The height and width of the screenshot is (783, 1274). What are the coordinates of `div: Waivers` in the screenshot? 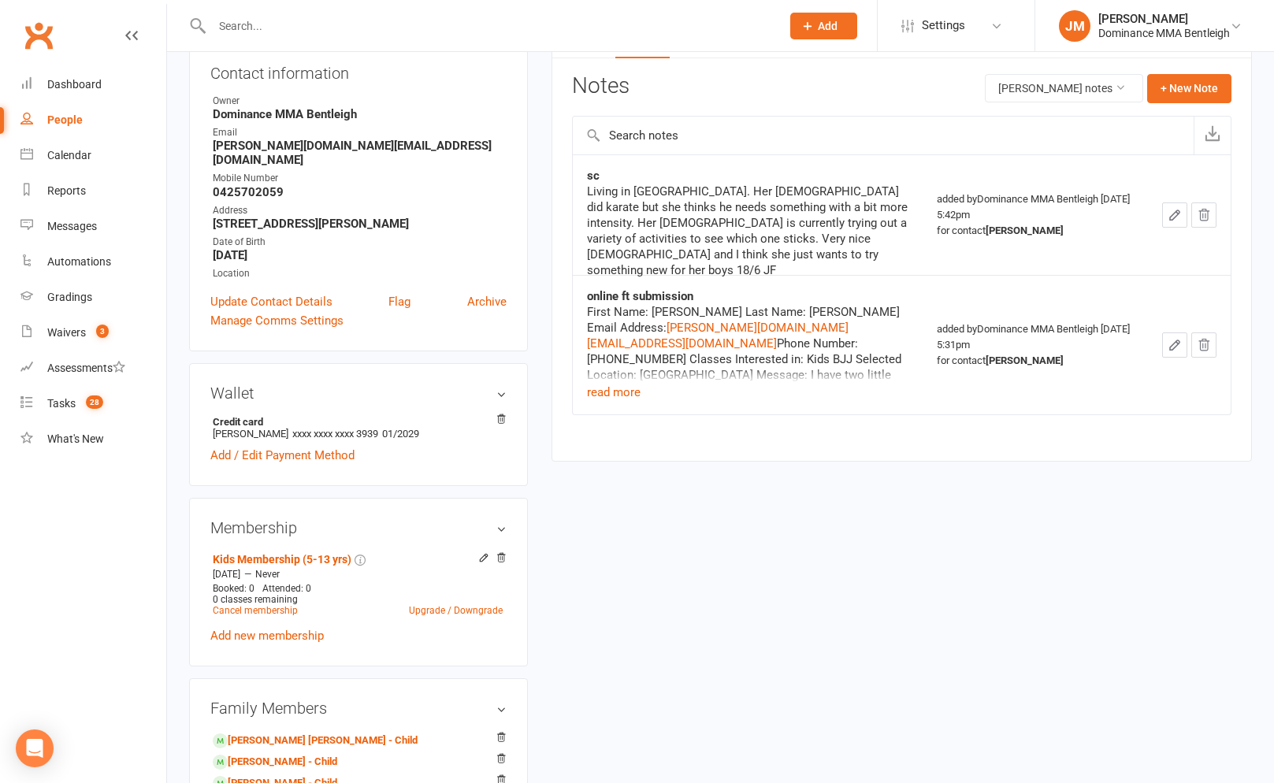 It's located at (66, 332).